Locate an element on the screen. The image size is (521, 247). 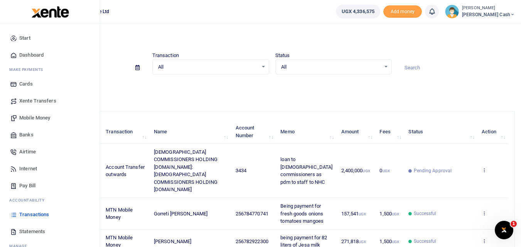
a: Statements is located at coordinates (50, 232).